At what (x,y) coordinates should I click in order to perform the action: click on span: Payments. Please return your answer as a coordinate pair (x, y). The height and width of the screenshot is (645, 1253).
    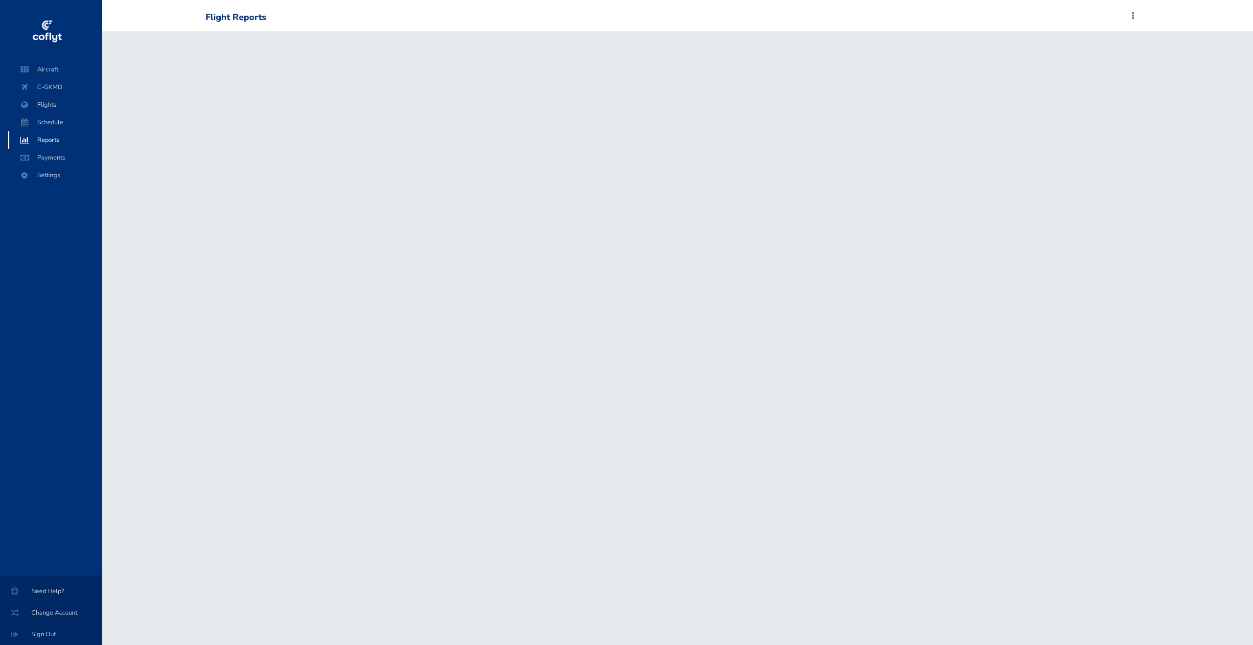
    Looking at the image, I should click on (55, 158).